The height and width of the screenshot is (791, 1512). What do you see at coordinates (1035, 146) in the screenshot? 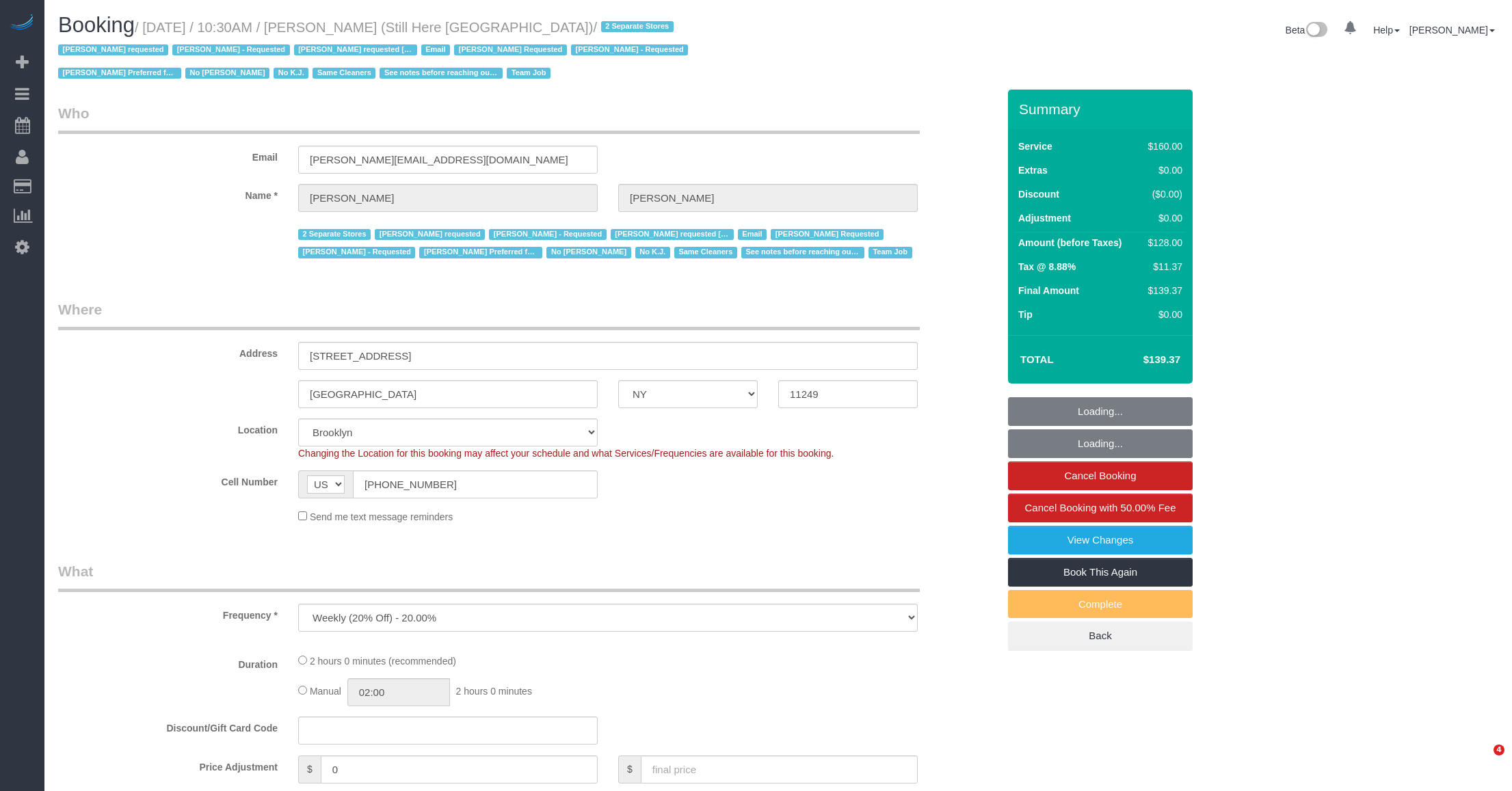
I see `label: Service` at bounding box center [1035, 146].